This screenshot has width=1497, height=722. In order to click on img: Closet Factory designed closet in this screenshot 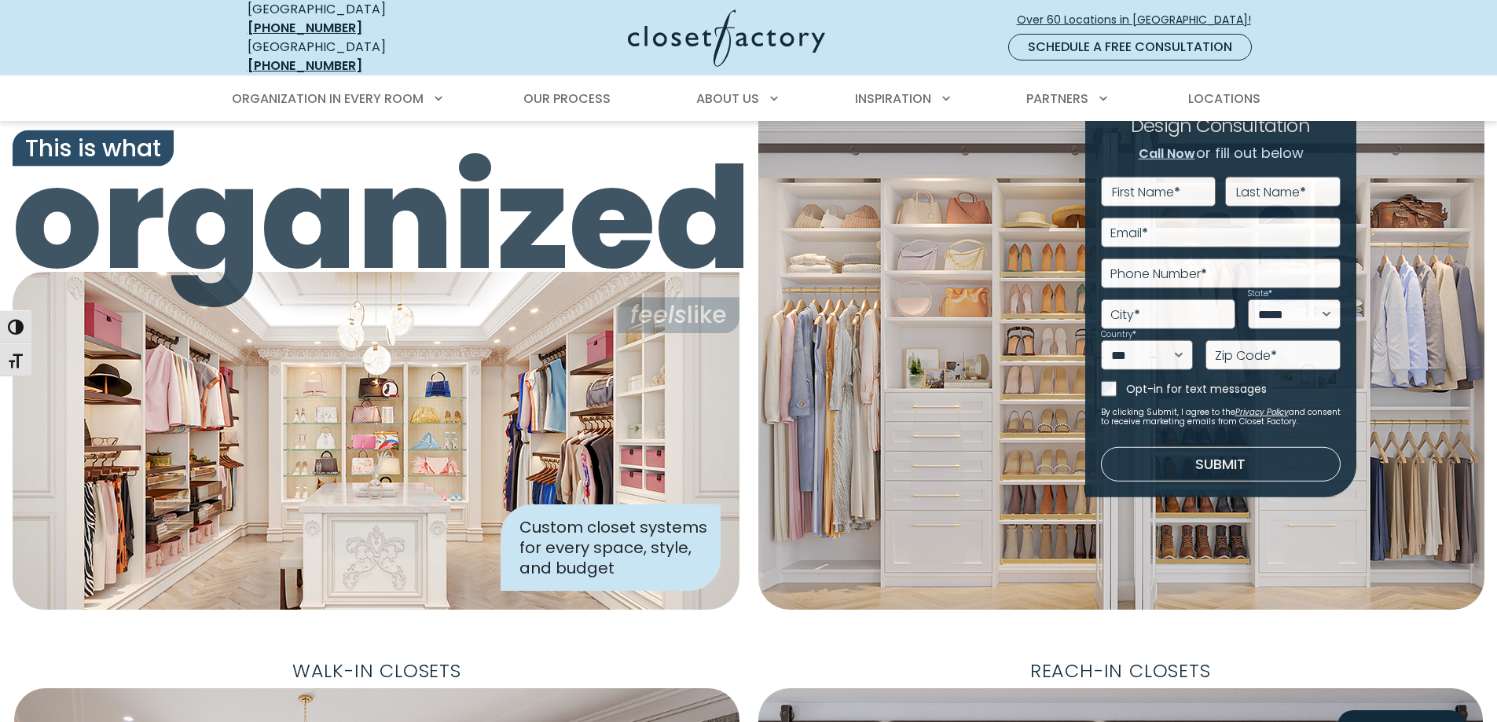, I will do `click(376, 441)`.